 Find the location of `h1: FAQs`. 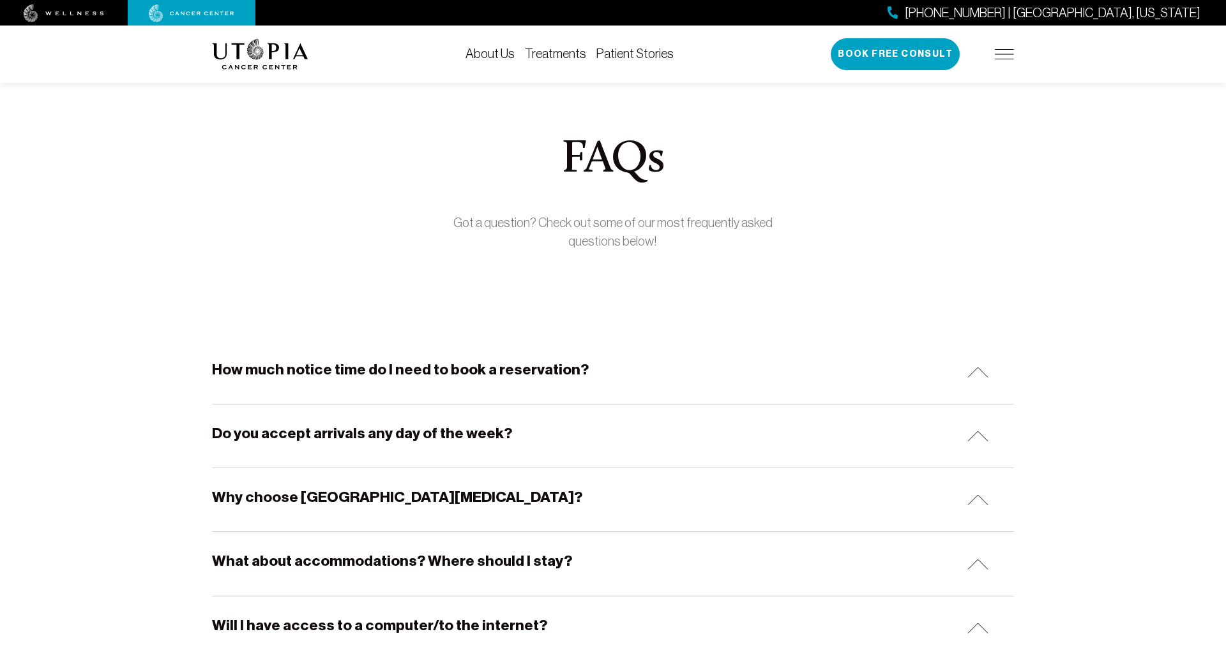

h1: FAQs is located at coordinates (612, 160).